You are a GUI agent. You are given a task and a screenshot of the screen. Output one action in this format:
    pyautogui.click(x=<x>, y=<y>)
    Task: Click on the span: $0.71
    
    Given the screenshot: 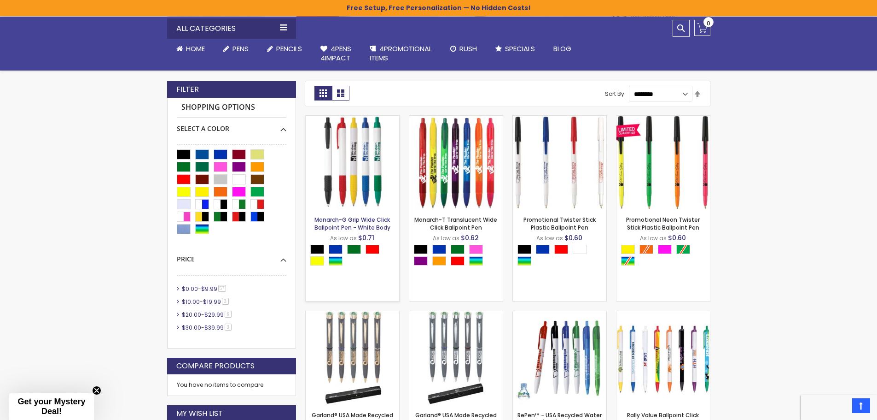 What is the action you would take?
    pyautogui.click(x=366, y=238)
    